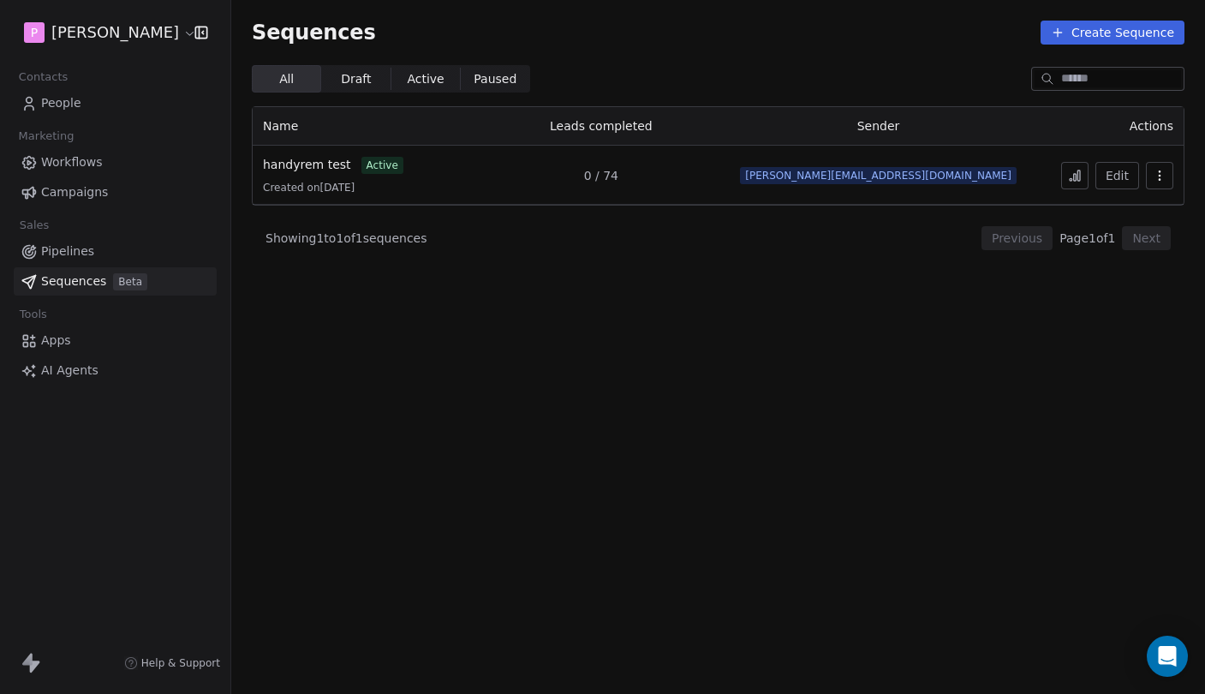 This screenshot has width=1205, height=694. What do you see at coordinates (72, 162) in the screenshot?
I see `span: Workflows` at bounding box center [72, 162].